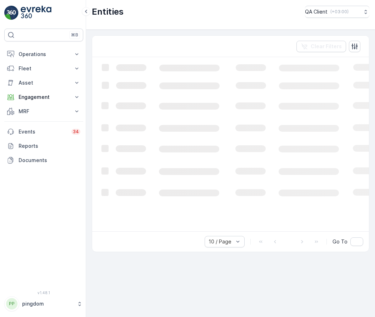 This screenshot has width=375, height=317. I want to click on a: Reports, so click(44, 146).